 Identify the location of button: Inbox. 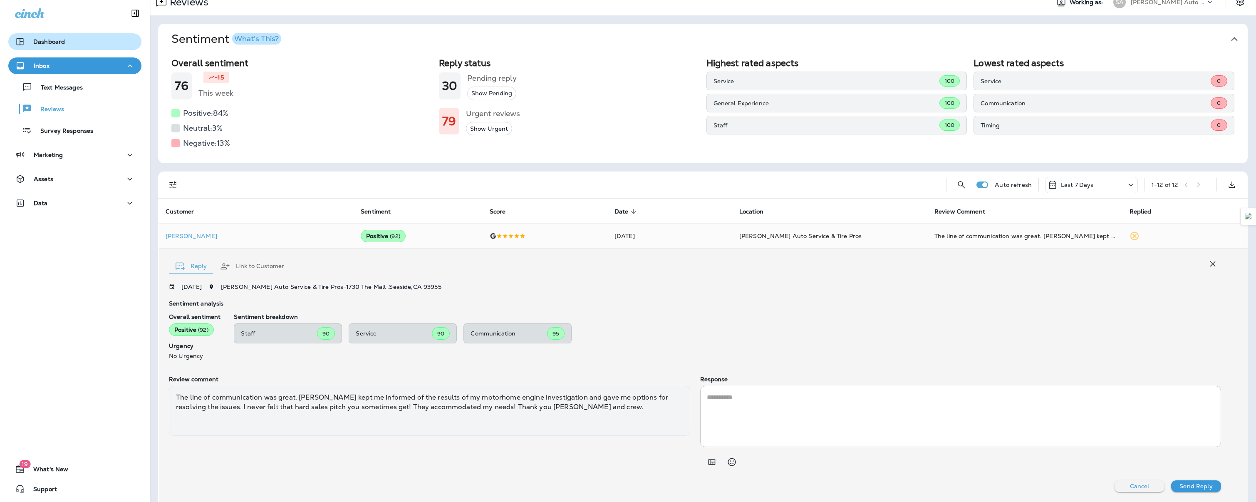
(75, 66).